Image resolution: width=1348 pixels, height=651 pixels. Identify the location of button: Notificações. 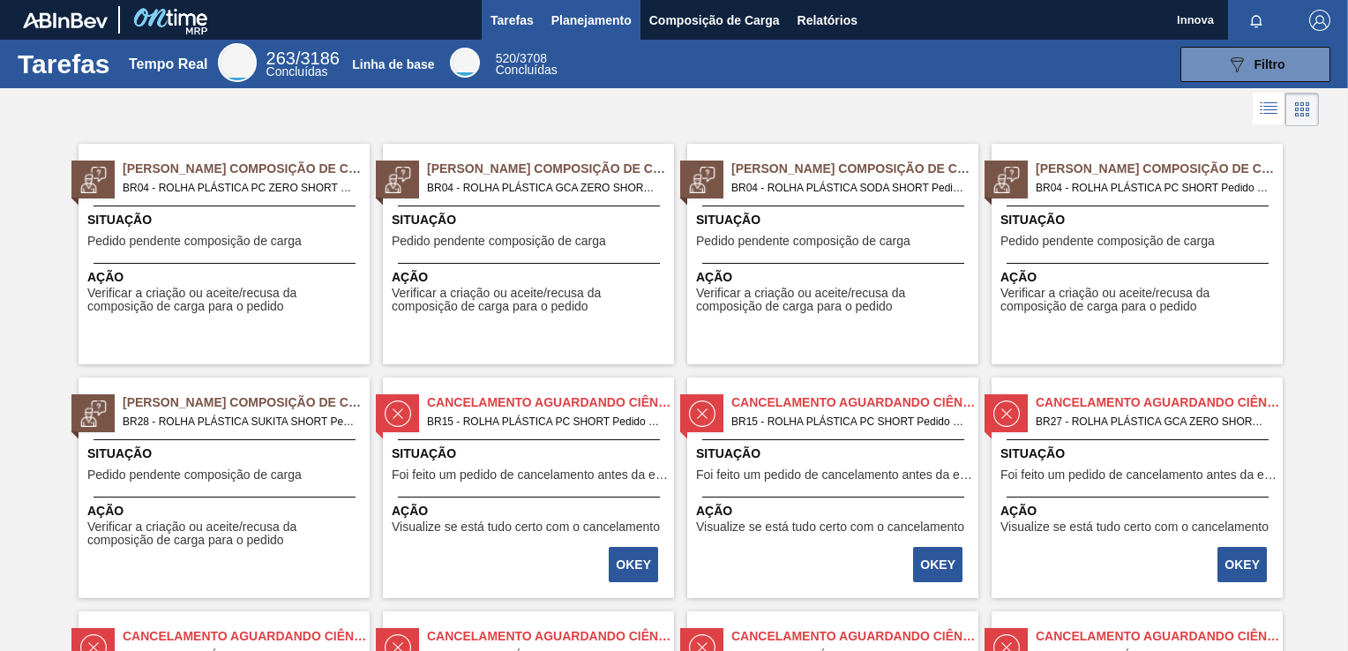
(1256, 20).